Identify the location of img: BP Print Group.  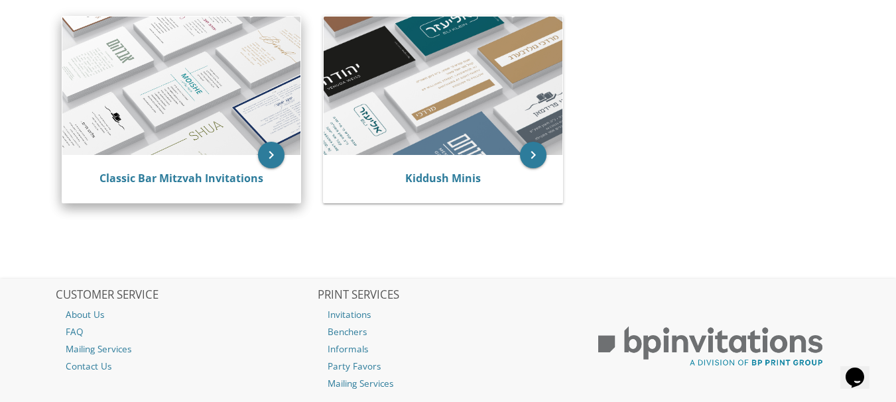
(710, 347).